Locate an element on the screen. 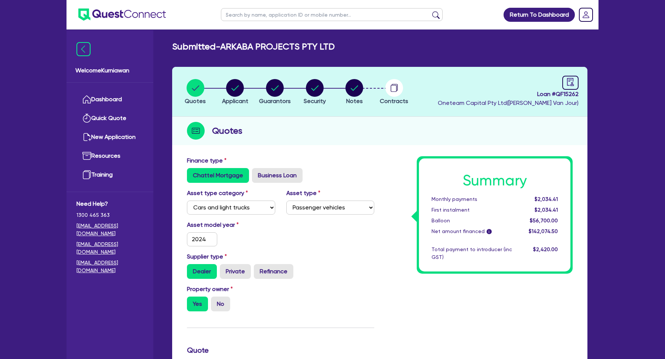 The image size is (665, 359). label: No is located at coordinates (221, 304).